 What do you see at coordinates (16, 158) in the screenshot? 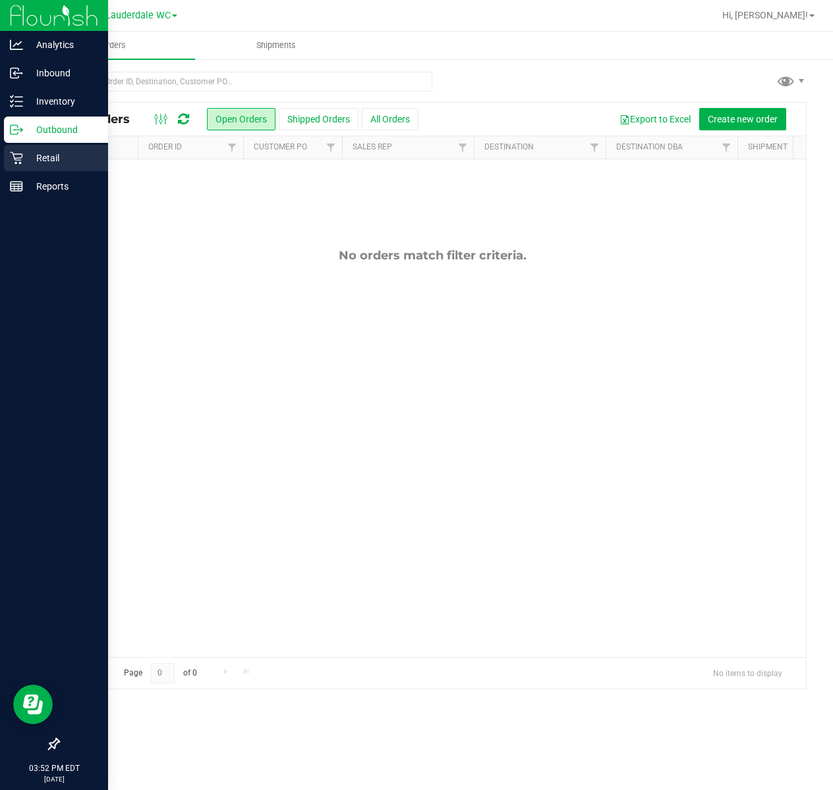
I see `inline-svg: Retail` at bounding box center [16, 158].